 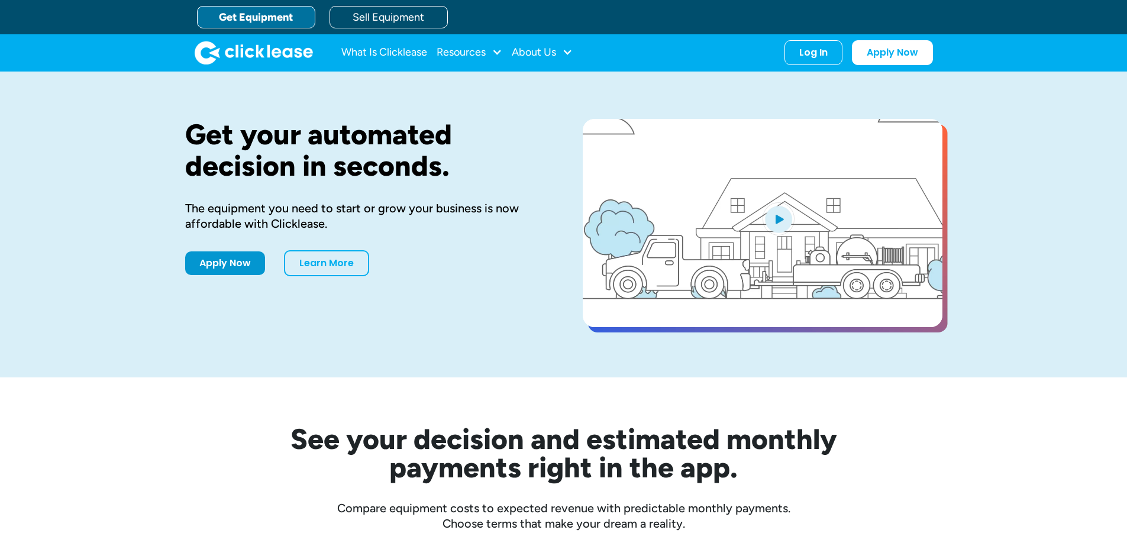 What do you see at coordinates (564, 516) in the screenshot?
I see `div: Compare equipment costs to expected revenue with predictable monthly payments. Choose terms that ...` at bounding box center [564, 516].